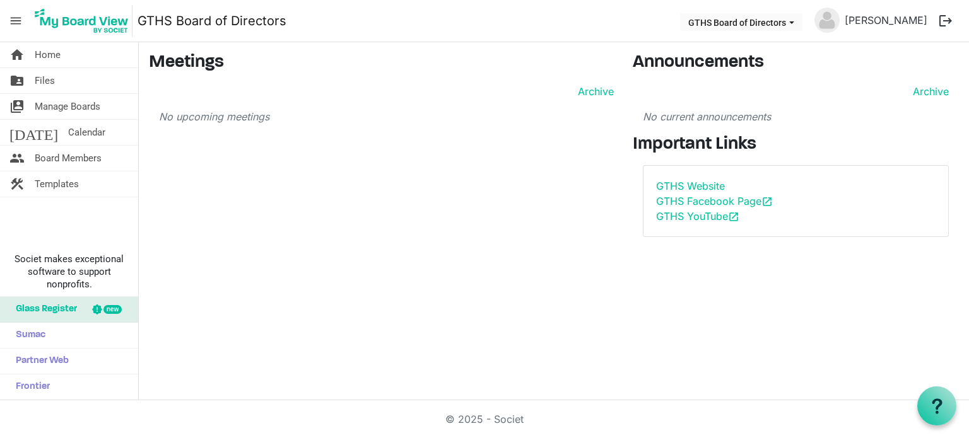 The width and height of the screenshot is (969, 438). Describe the element at coordinates (17, 107) in the screenshot. I see `span: switch_account` at that location.